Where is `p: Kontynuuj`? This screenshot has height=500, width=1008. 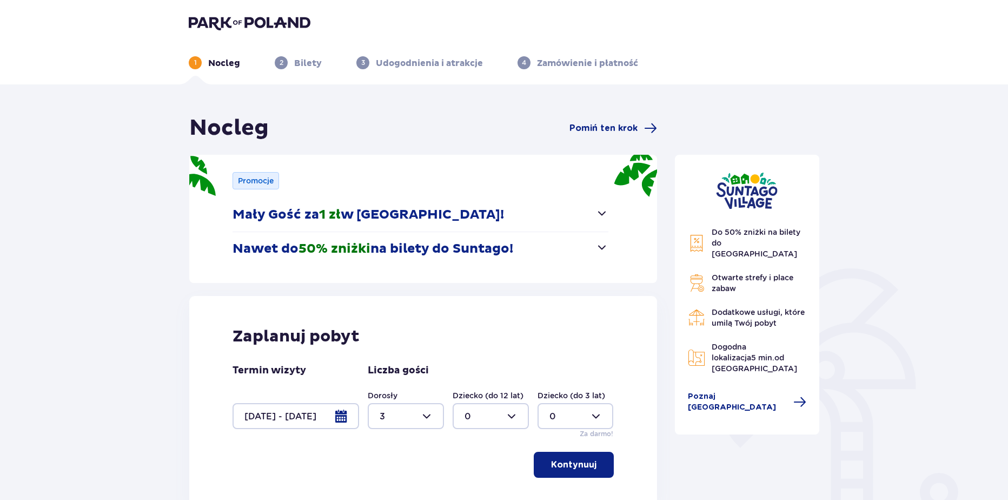 p: Kontynuuj is located at coordinates (574, 464).